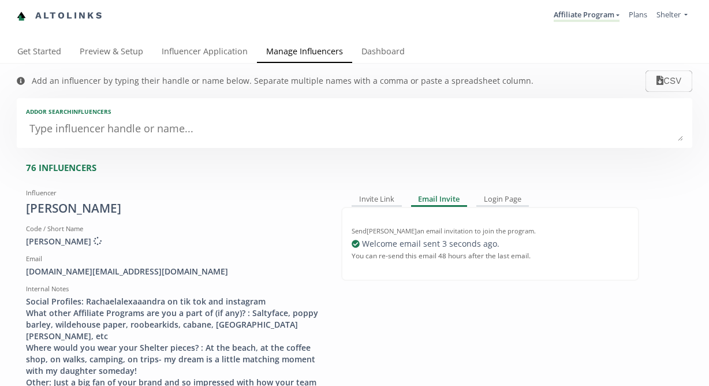 This screenshot has width=709, height=386. Describe the element at coordinates (175, 193) in the screenshot. I see `div: Influencer` at that location.